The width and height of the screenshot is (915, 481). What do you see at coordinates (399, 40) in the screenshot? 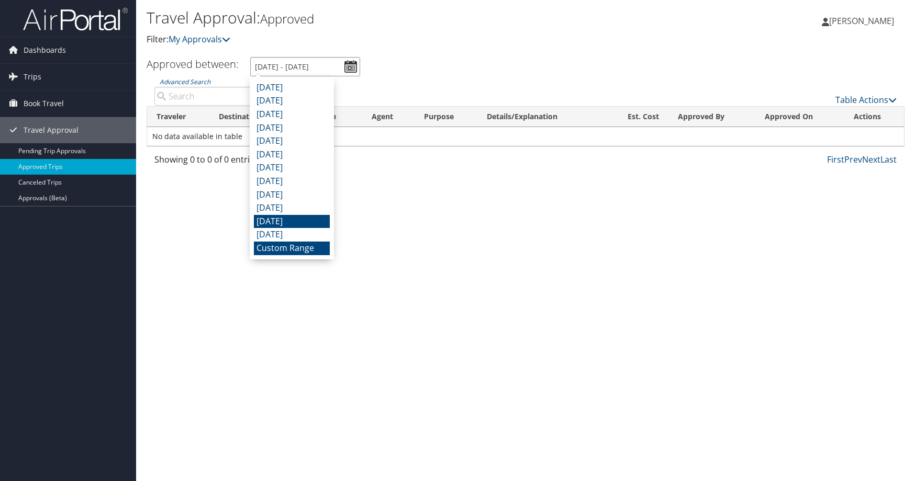
I see `p: Filter:` at bounding box center [399, 40].